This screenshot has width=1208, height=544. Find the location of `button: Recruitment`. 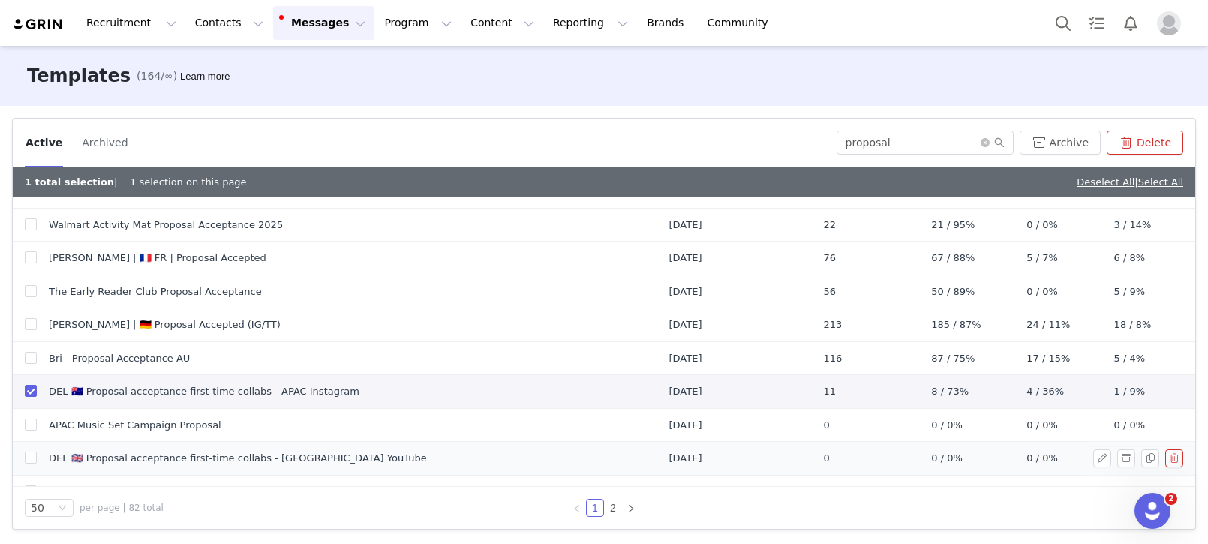

button: Recruitment is located at coordinates (131, 23).